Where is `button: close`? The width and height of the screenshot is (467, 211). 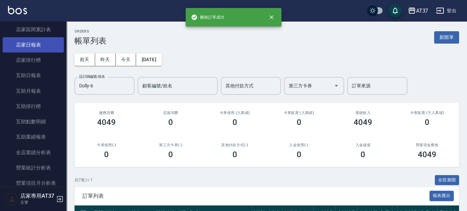 button: close is located at coordinates (271, 17).